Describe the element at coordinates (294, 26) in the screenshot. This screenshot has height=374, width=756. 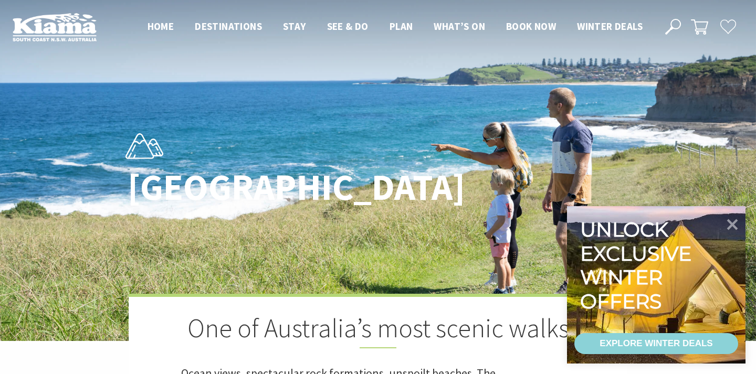
I see `span: Stay` at that location.